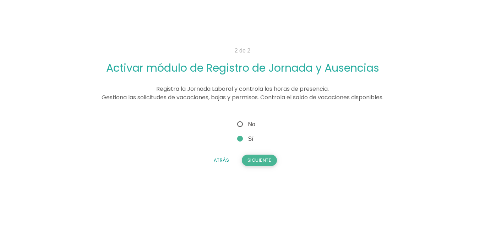  I want to click on button: Siguiente, so click(260, 161).